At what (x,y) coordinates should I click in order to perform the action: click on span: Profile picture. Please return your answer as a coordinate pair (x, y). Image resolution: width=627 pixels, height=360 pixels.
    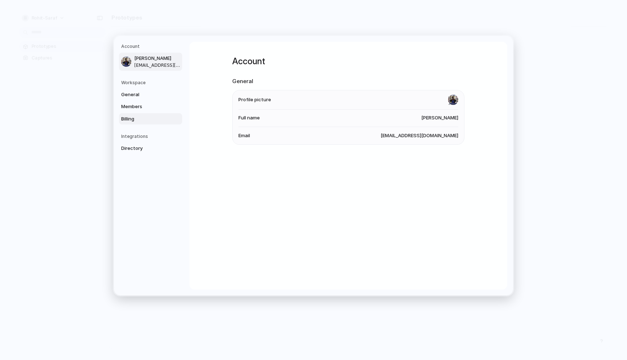
    Looking at the image, I should click on (255, 100).